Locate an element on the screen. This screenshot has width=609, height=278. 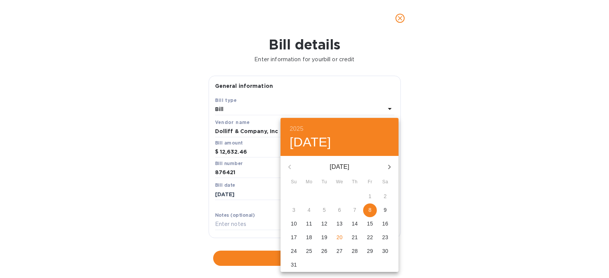
p: 14 is located at coordinates (355, 224).